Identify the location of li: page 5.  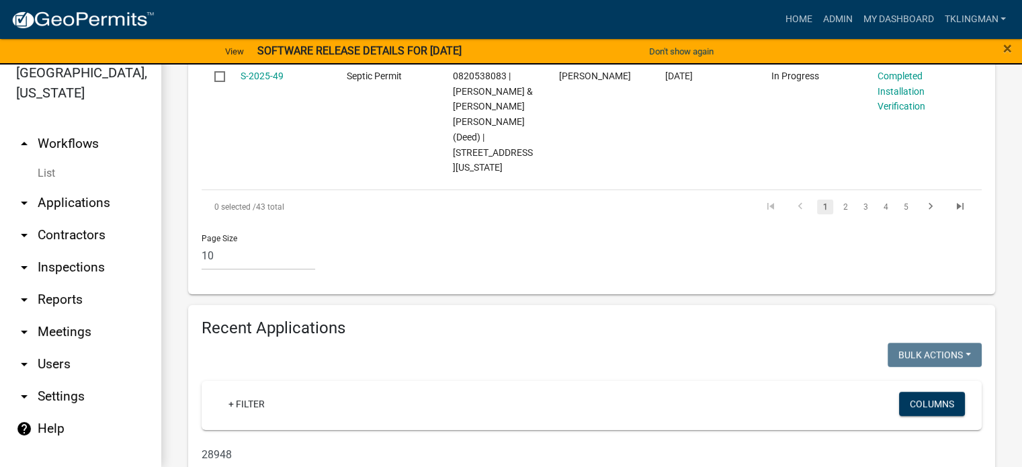
(906, 207).